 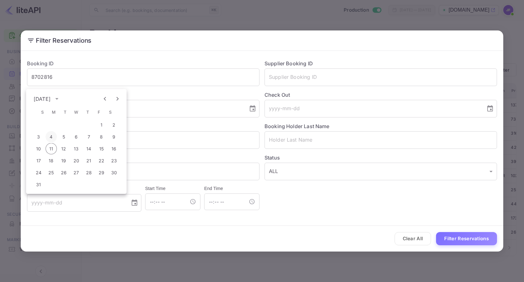 I want to click on span: Saturday, so click(x=110, y=112).